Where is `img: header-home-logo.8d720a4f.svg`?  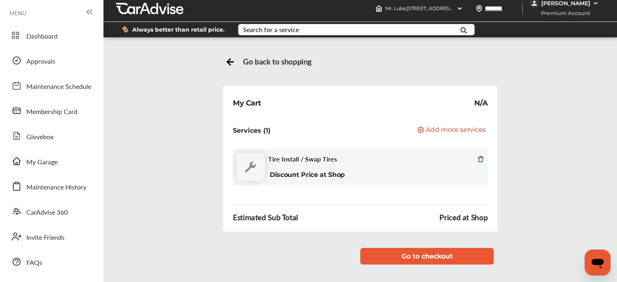
img: header-home-logo.8d720a4f.svg is located at coordinates (379, 9).